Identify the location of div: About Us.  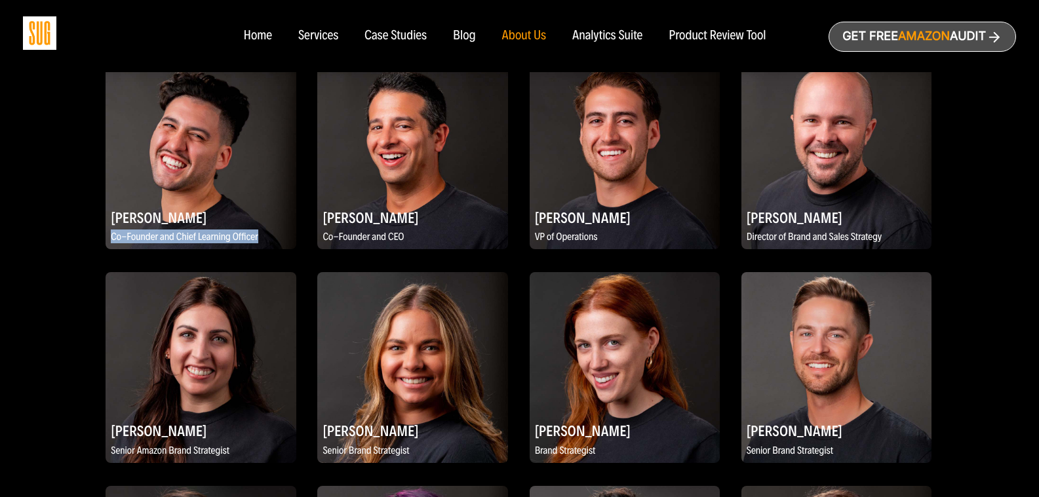
(524, 36).